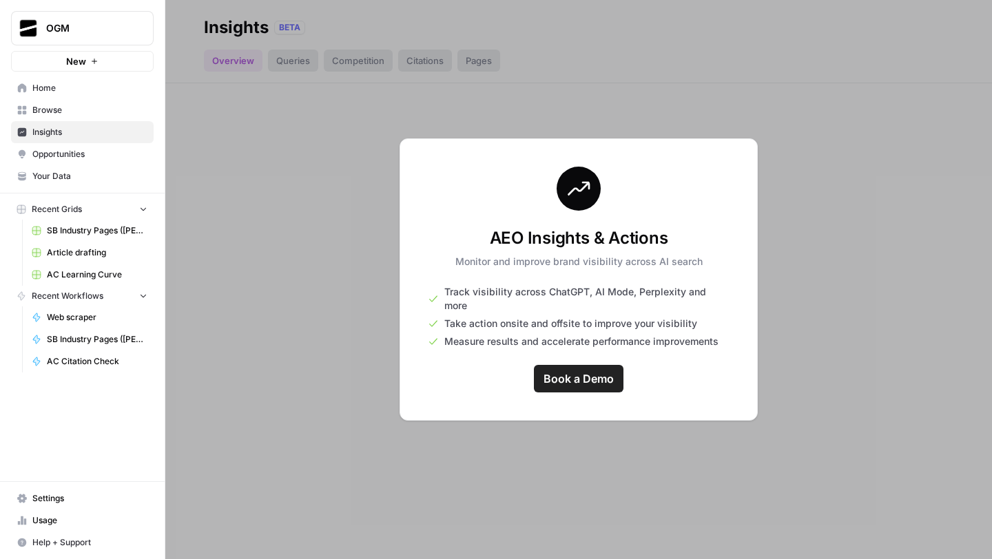 The height and width of the screenshot is (559, 992). Describe the element at coordinates (97, 253) in the screenshot. I see `span: Article drafting` at that location.